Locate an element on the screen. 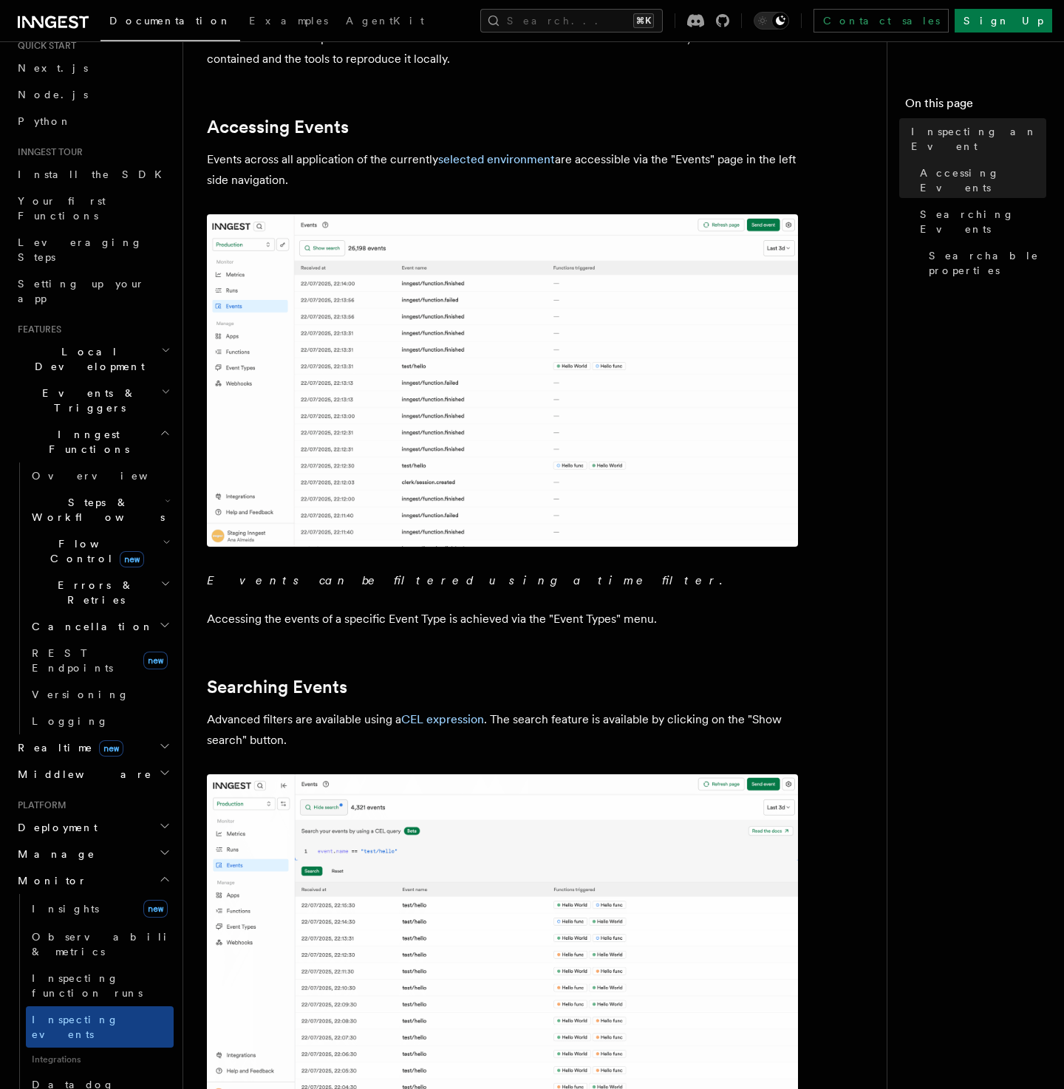 The image size is (1064, 1089). a: Your first Functions is located at coordinates (92, 208).